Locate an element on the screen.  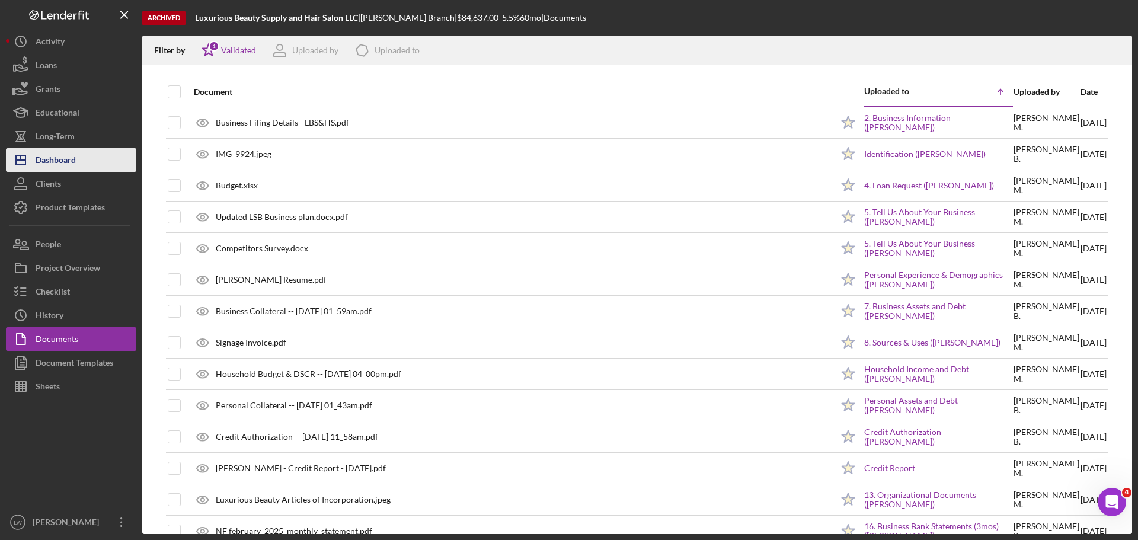
a: Clients is located at coordinates (71, 184).